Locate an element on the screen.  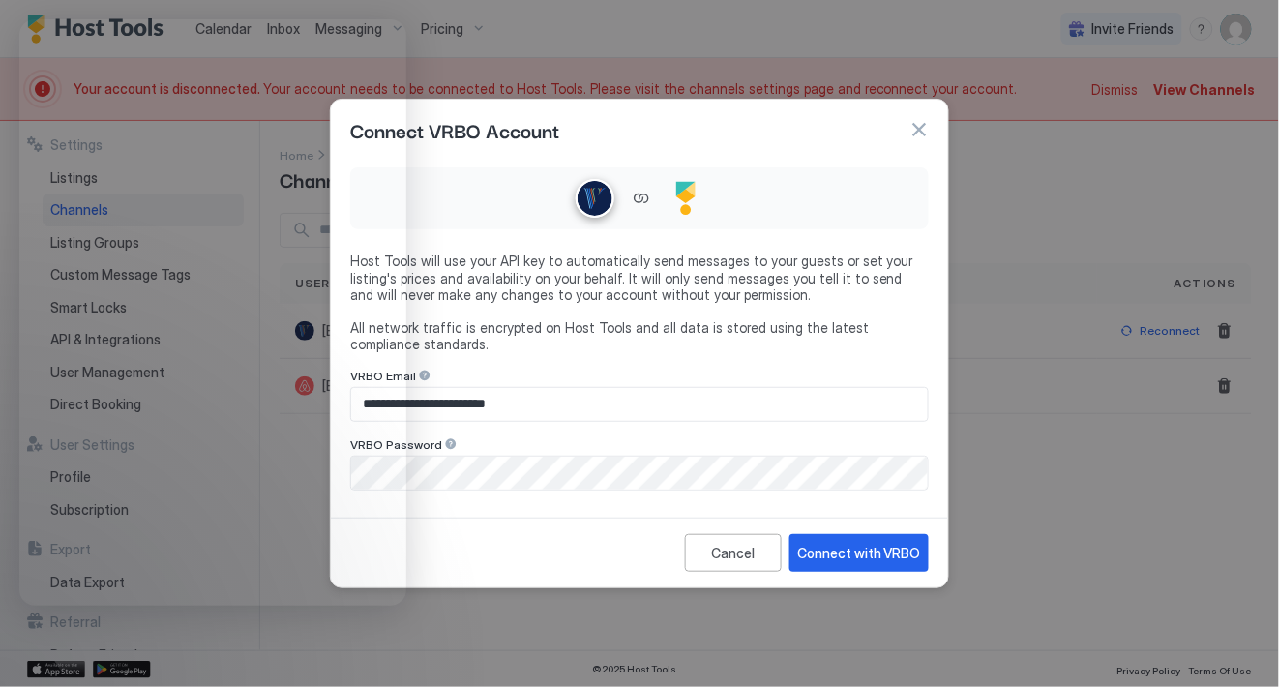
span: Host Tools will use your API key to automatically send messages to your guests or set your listin... is located at coordinates (639, 278).